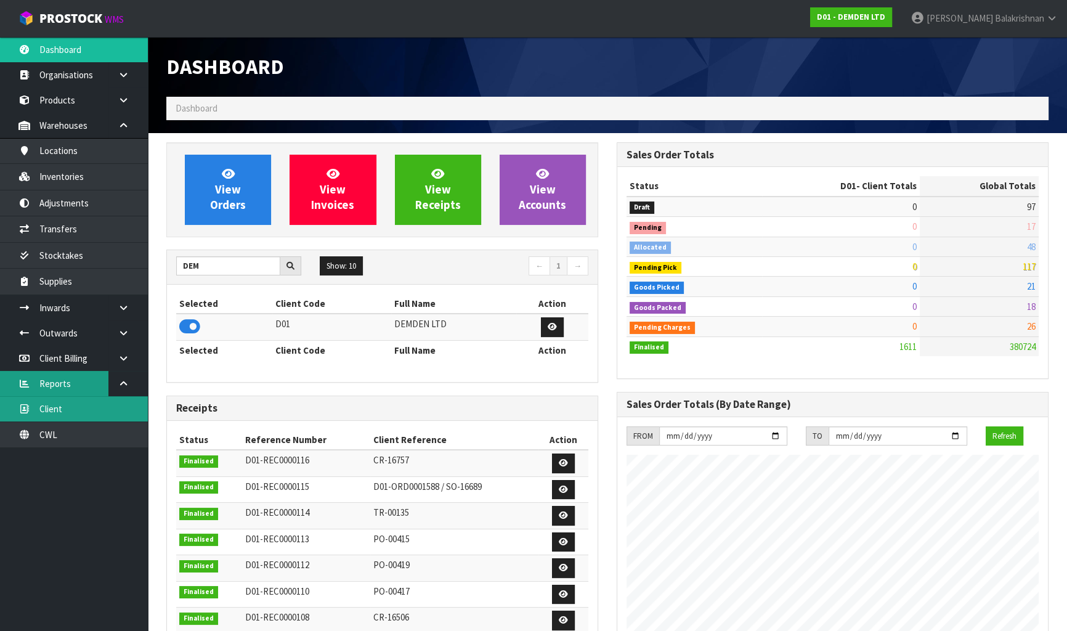 This screenshot has height=631, width=1067. I want to click on span: Allocated, so click(650, 248).